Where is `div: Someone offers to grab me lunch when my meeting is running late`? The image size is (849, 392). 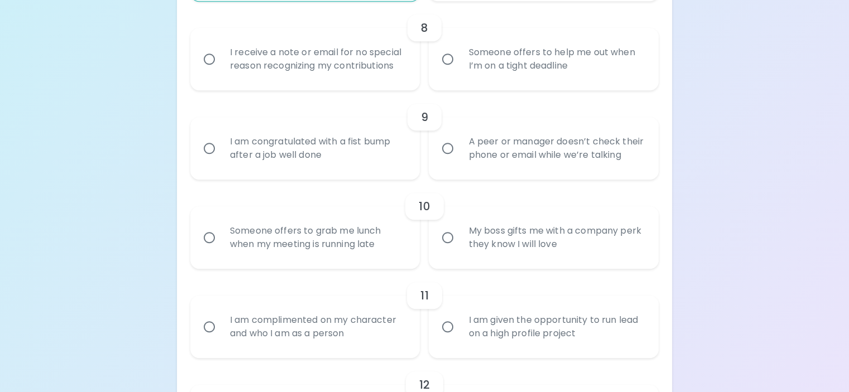
div: Someone offers to grab me lunch when my meeting is running late is located at coordinates (318, 238).